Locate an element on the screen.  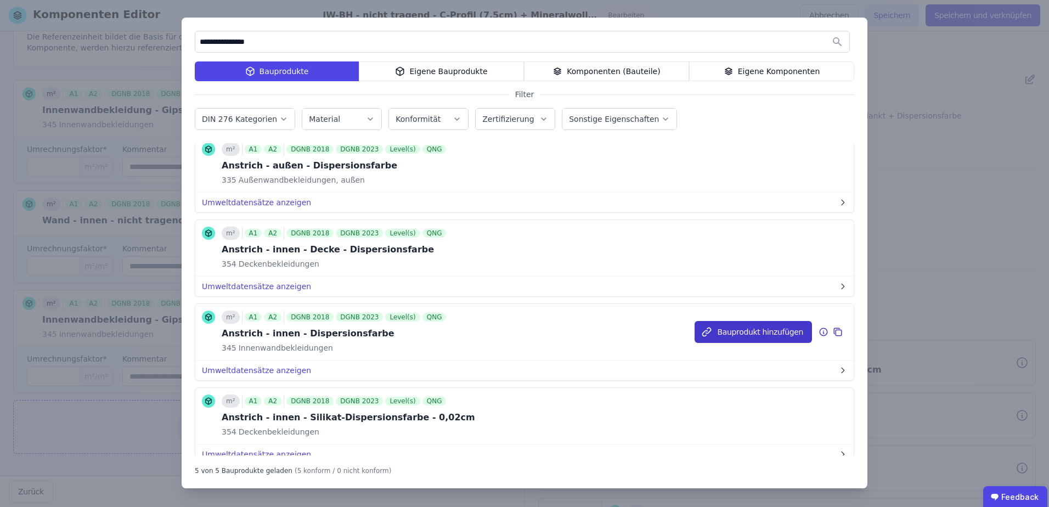
span: Außenwandbekleidungen, außen is located at coordinates (301, 180).